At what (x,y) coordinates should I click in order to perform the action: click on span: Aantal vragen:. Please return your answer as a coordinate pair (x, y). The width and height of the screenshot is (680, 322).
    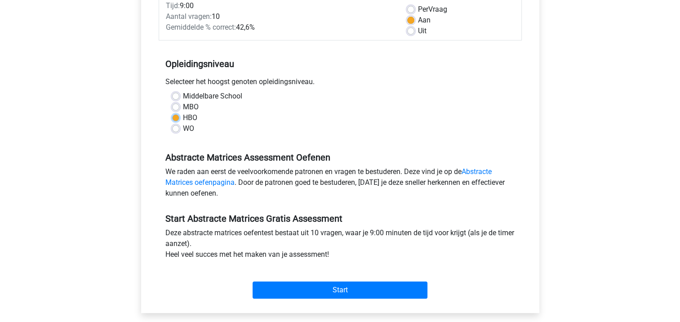
    Looking at the image, I should click on (189, 16).